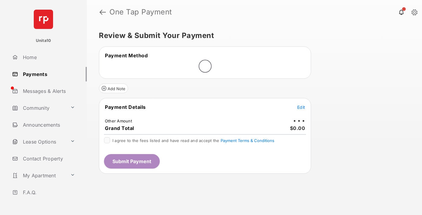  What do you see at coordinates (39, 142) in the screenshot?
I see `a: Lease Options` at bounding box center [39, 142].